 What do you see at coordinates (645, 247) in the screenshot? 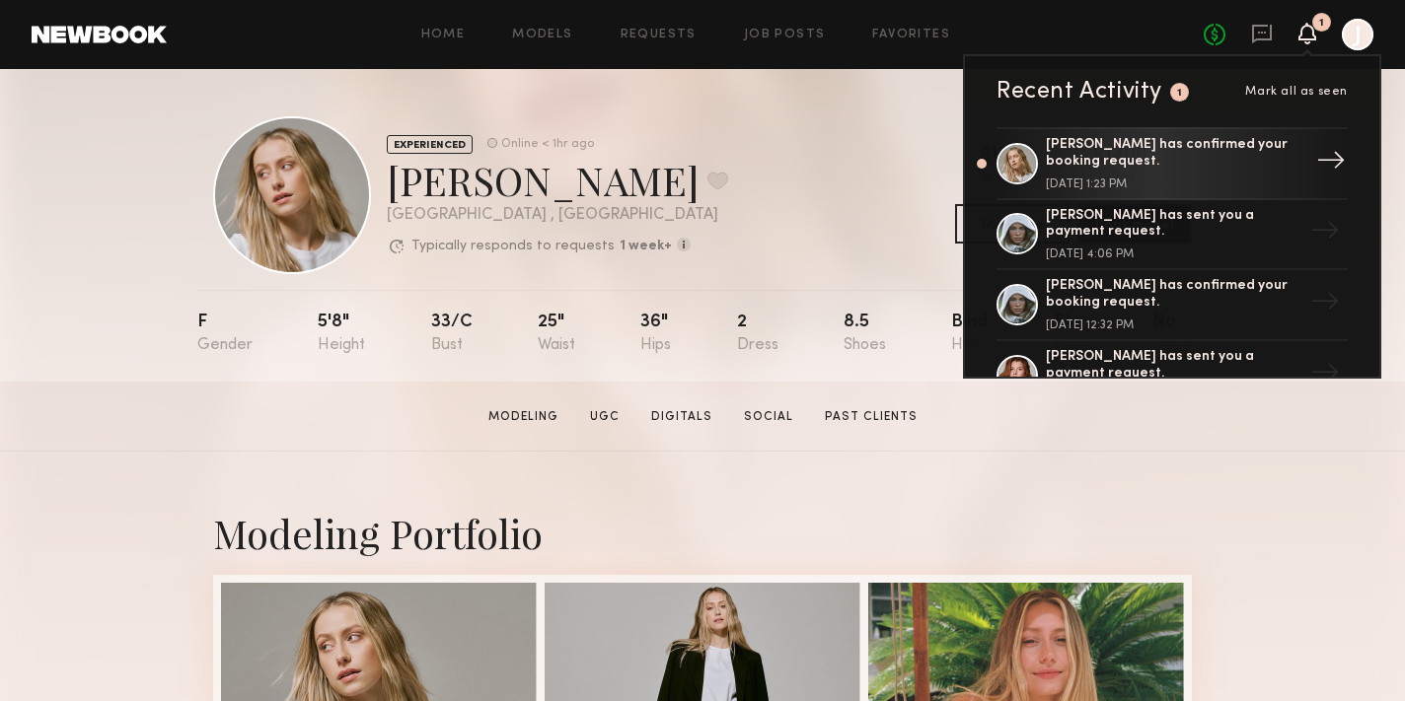
I see `b: 1 week+` at bounding box center [645, 247].